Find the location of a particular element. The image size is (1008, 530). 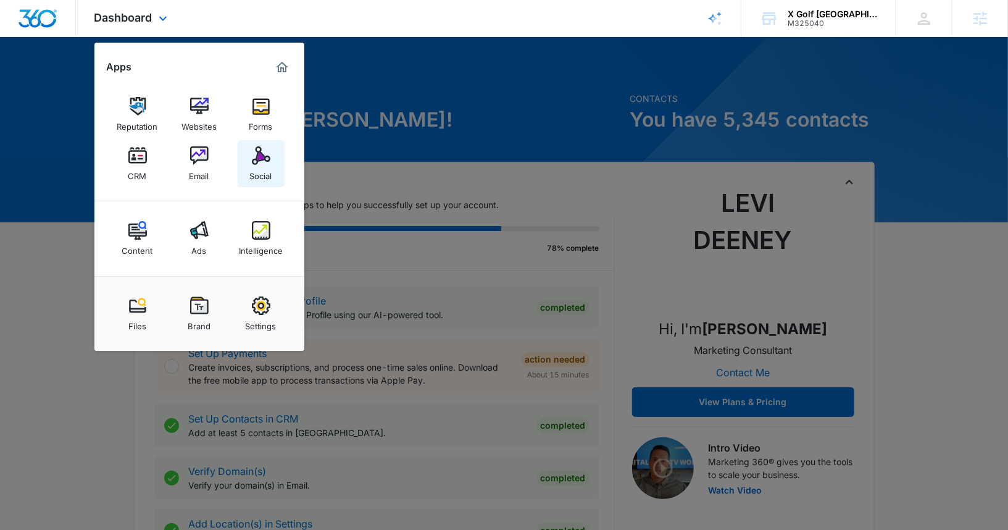

a: Brand is located at coordinates (199, 314).